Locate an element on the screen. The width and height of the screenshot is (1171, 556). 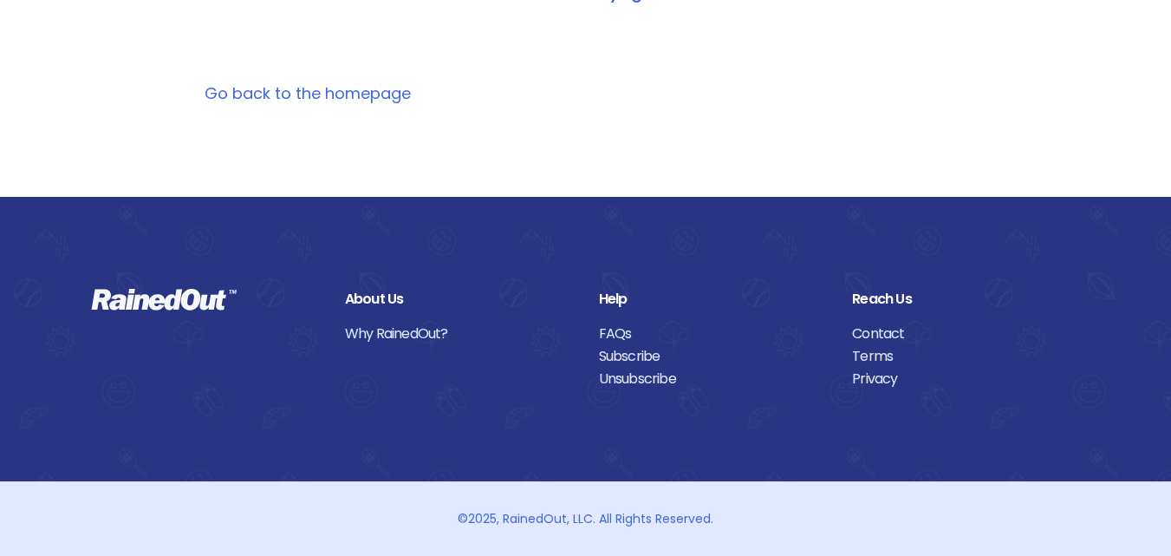
a: Subscribe is located at coordinates (712, 356).